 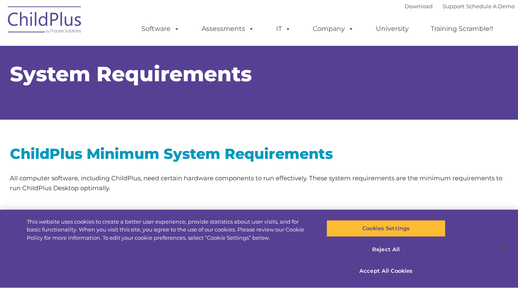 I want to click on a: Support, so click(x=454, y=6).